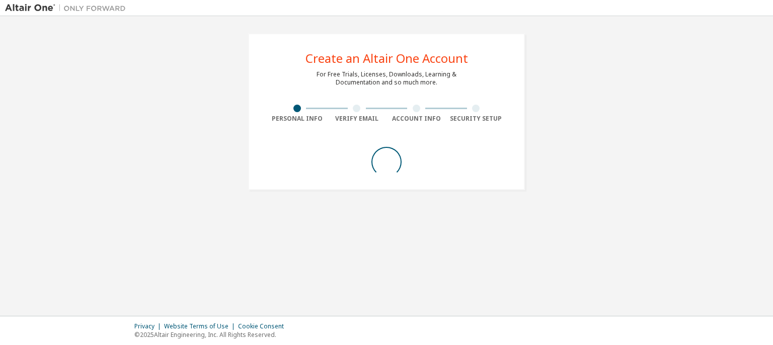  Describe the element at coordinates (264, 327) in the screenshot. I see `div: Cookie Consent` at that location.